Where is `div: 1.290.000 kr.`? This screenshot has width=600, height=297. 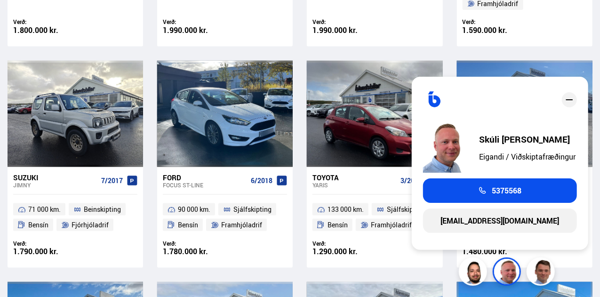
div: 1.290.000 kr. is located at coordinates (344, 251).